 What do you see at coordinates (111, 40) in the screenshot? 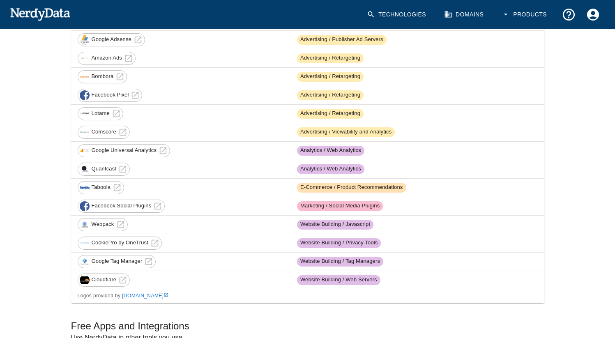
I see `a: Google Adsense` at bounding box center [111, 40].